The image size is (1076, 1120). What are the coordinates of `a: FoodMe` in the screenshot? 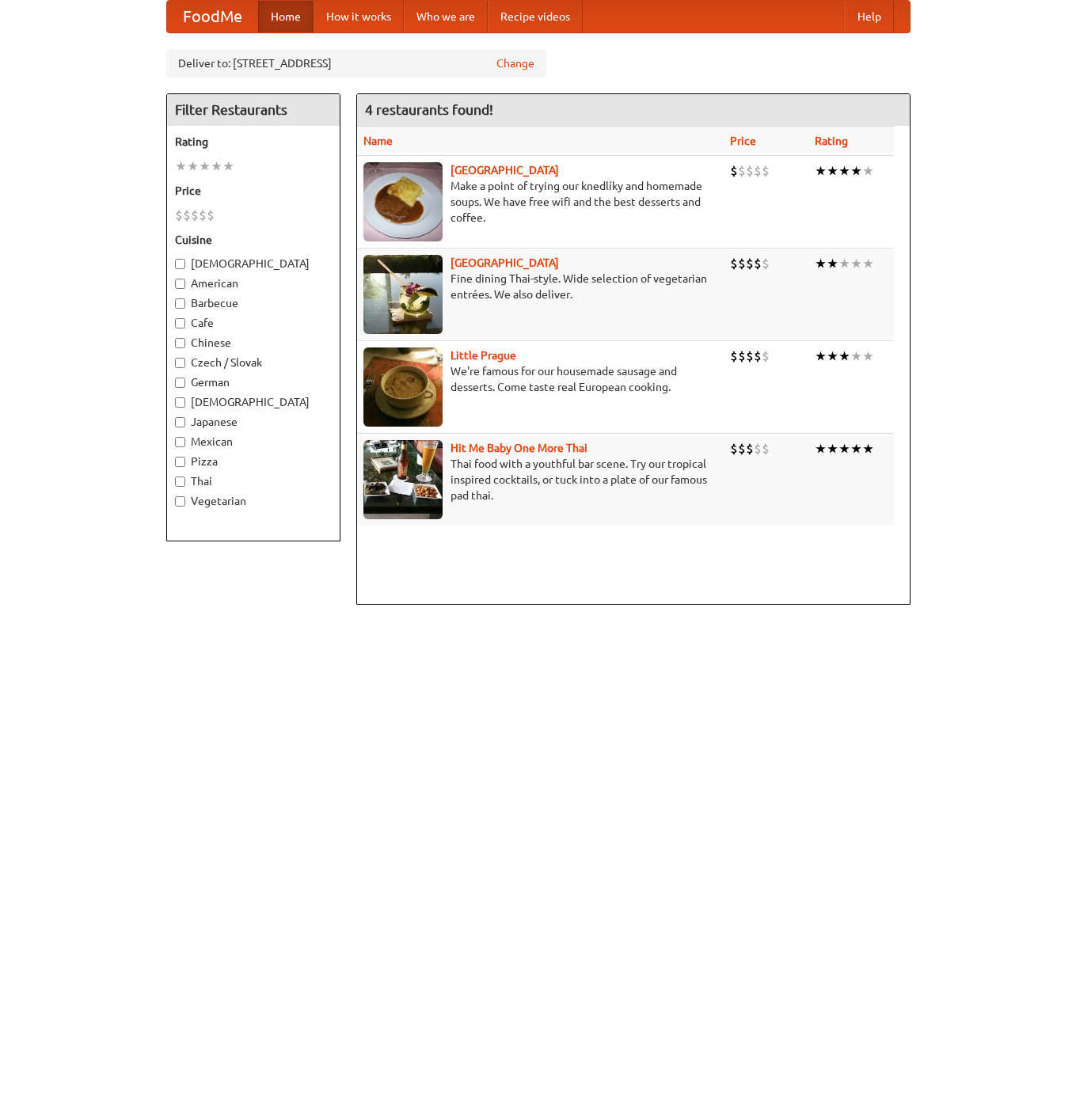 It's located at (212, 17).